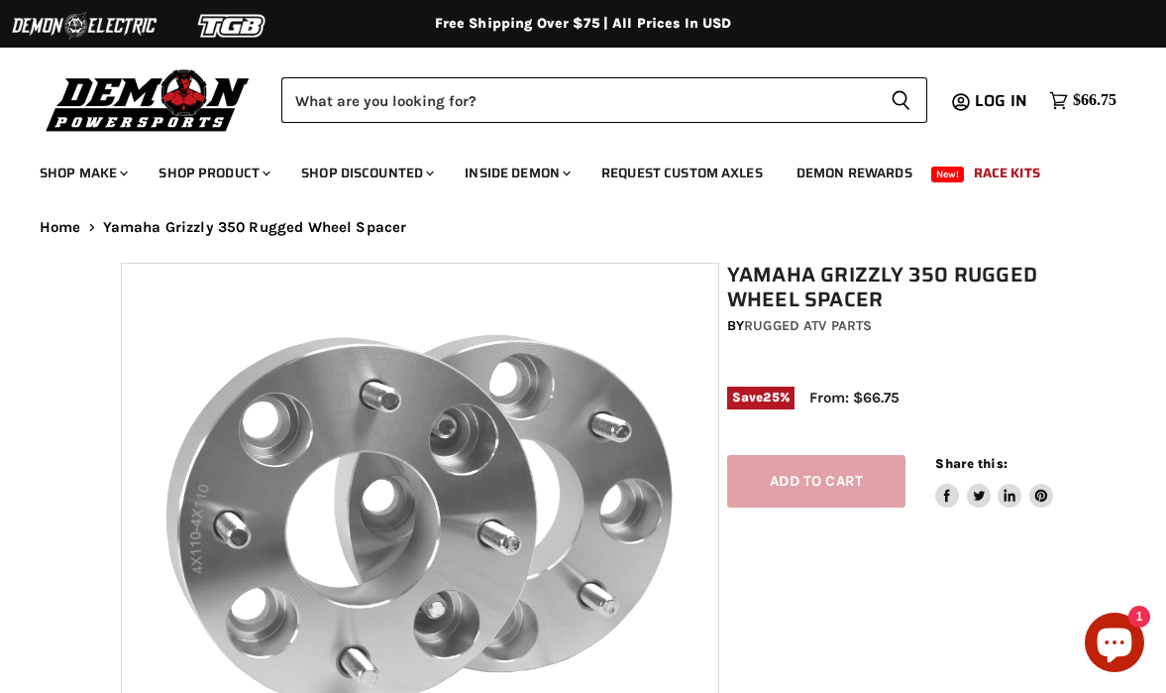 This screenshot has width=1166, height=693. I want to click on span: Save %, so click(761, 397).